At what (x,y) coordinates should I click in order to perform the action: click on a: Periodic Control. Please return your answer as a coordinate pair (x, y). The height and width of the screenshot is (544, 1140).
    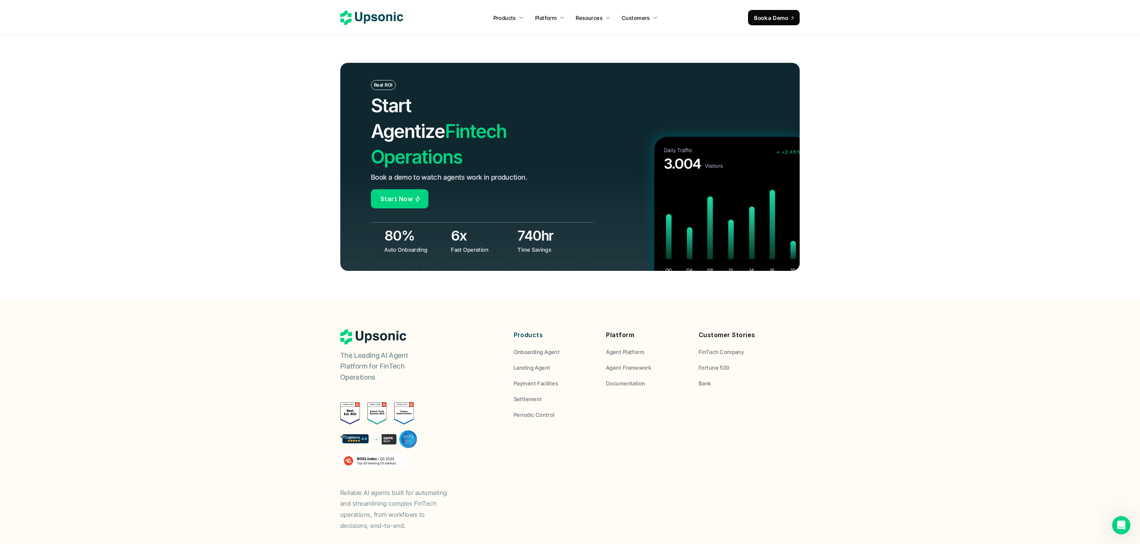
    Looking at the image, I should click on (554, 414).